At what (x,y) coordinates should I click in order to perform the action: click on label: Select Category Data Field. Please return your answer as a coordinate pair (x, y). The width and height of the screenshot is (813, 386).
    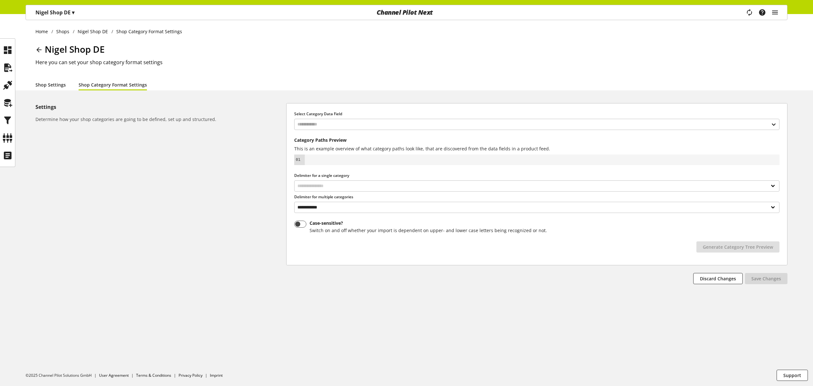
    Looking at the image, I should click on (537, 114).